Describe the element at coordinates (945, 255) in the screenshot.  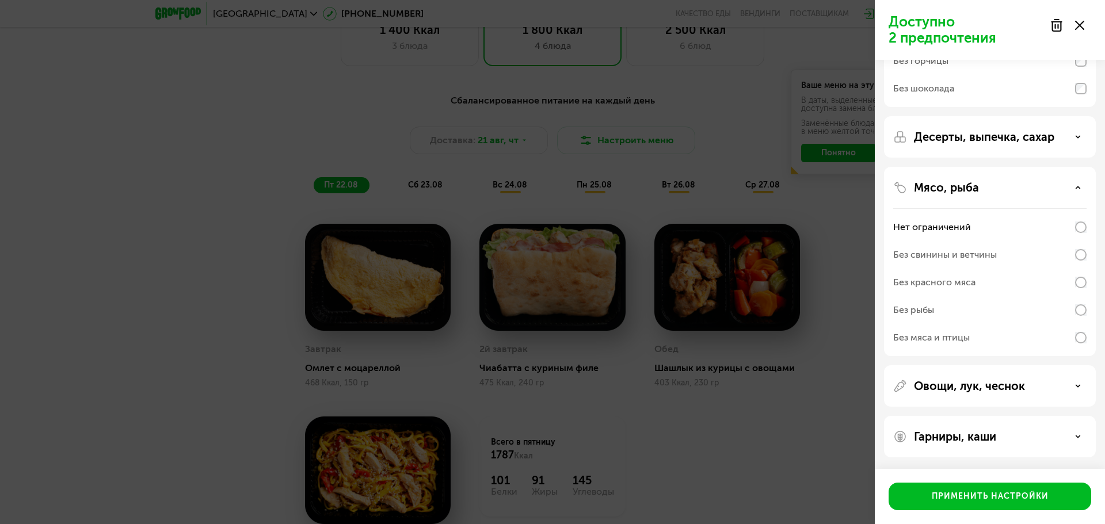
I see `div: Без свинины и ветчины` at that location.